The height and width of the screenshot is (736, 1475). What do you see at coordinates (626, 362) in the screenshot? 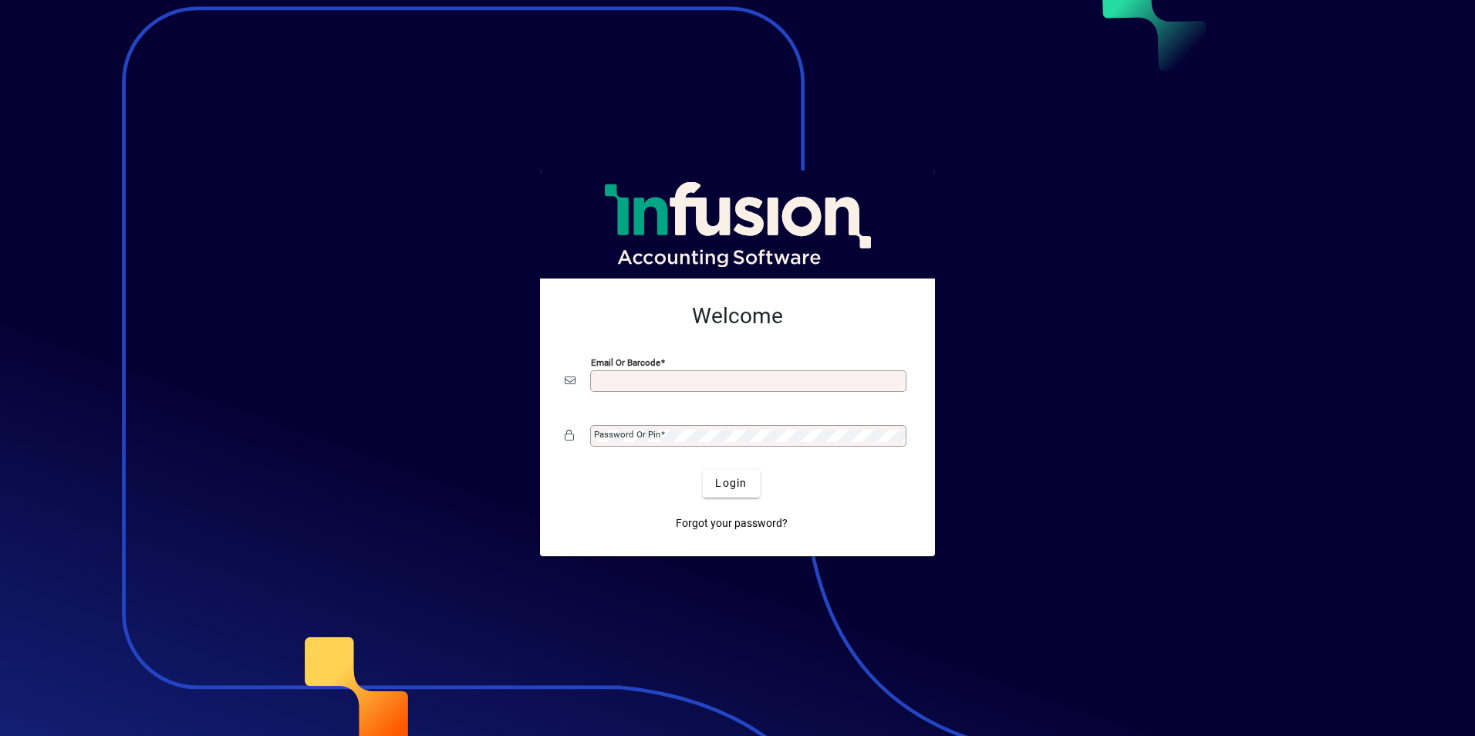
I see `mat-label: Email or Barcode` at bounding box center [626, 362].